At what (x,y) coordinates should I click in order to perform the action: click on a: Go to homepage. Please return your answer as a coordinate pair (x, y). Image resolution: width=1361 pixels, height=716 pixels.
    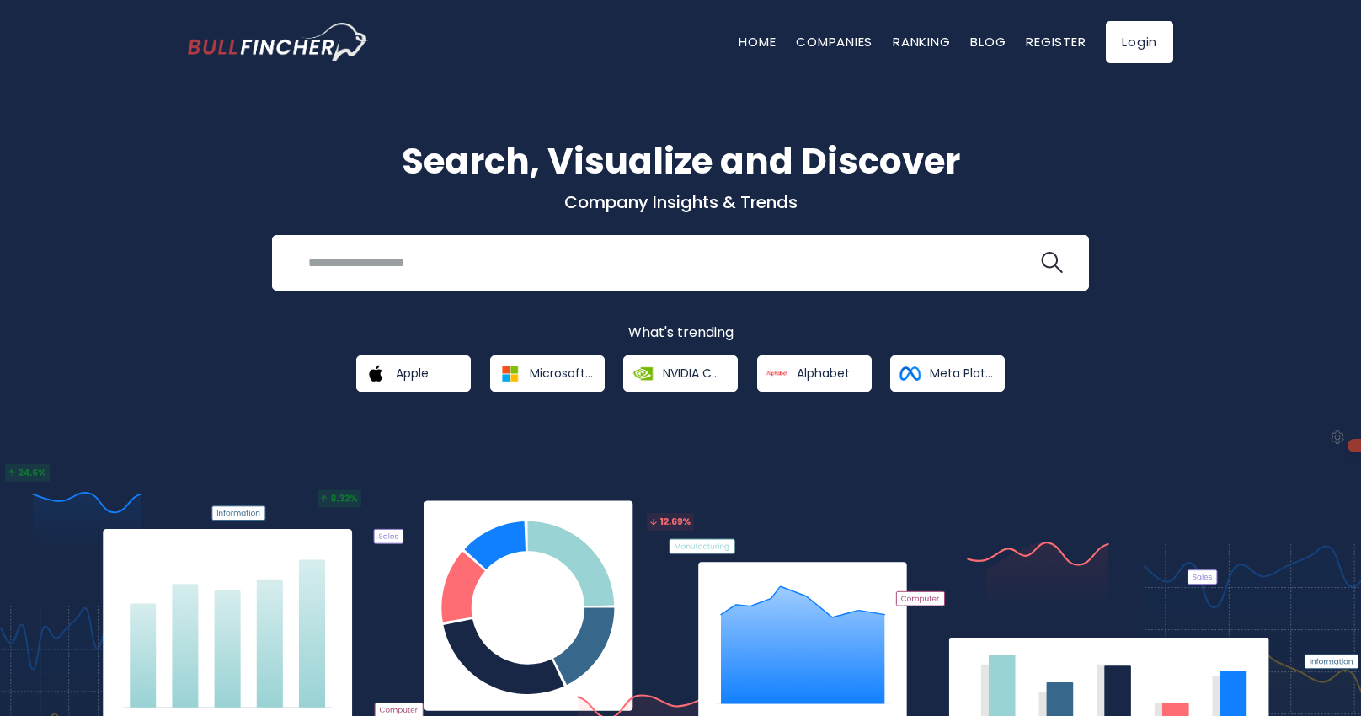
    Looking at the image, I should click on (278, 42).